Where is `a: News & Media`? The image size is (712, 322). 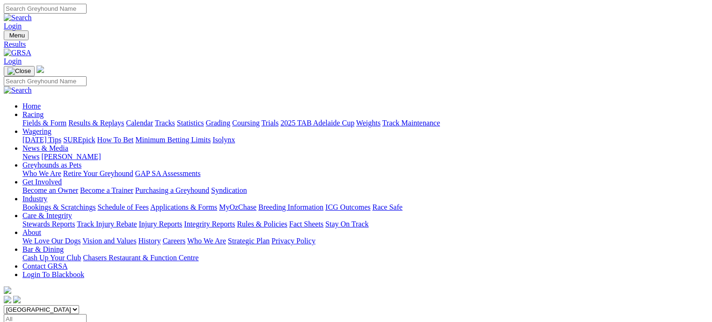 a: News & Media is located at coordinates (45, 148).